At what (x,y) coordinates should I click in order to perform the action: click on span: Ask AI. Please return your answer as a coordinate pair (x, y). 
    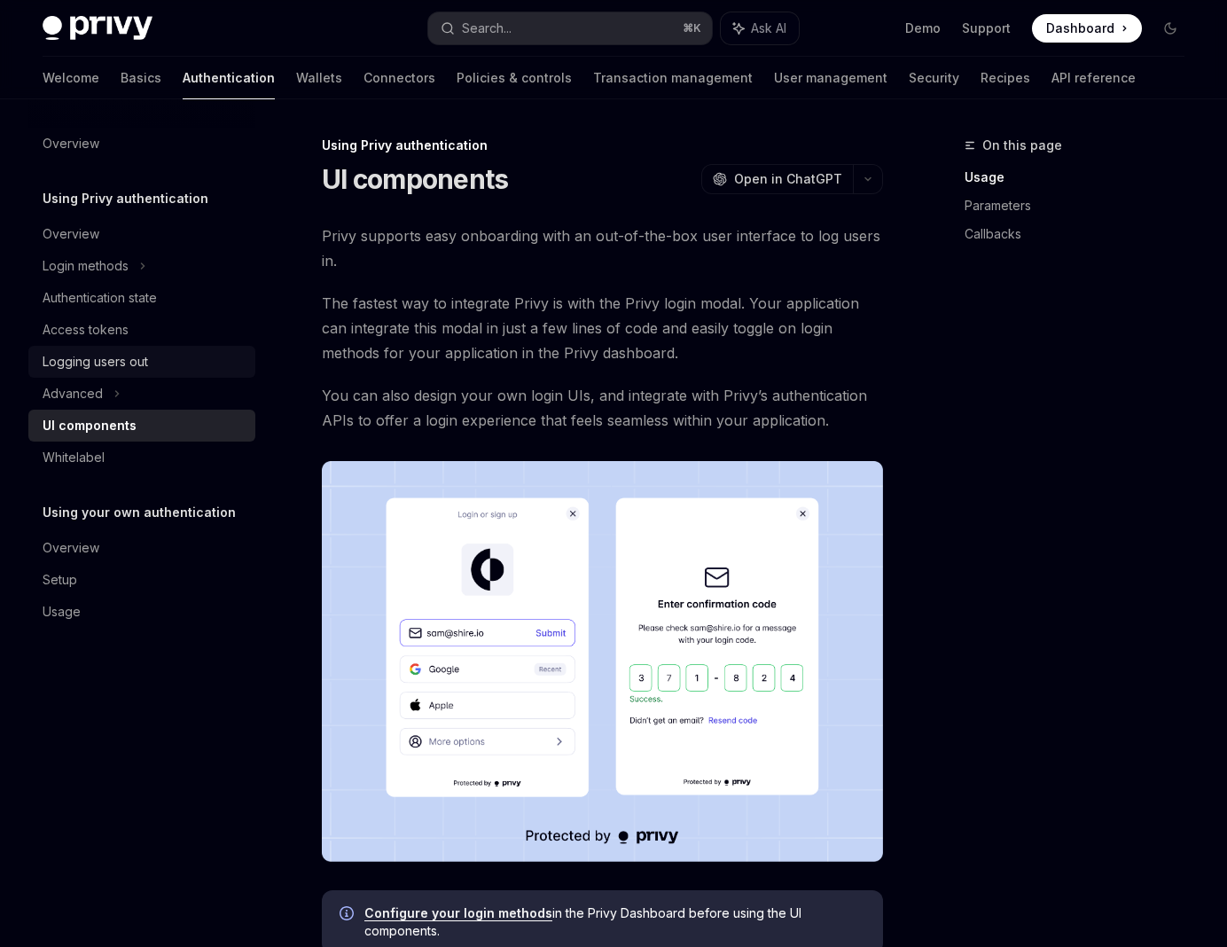
    Looking at the image, I should click on (769, 28).